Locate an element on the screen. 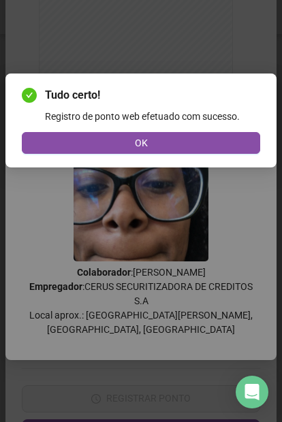 The height and width of the screenshot is (422, 282). span: Tudo certo! is located at coordinates (153, 95).